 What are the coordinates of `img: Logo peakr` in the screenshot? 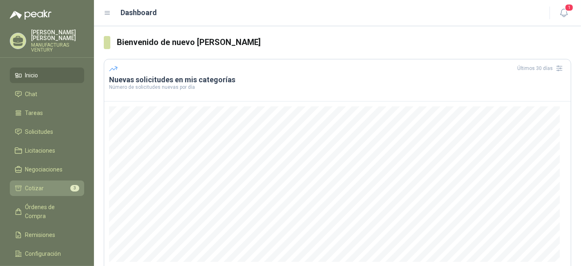 It's located at (31, 15).